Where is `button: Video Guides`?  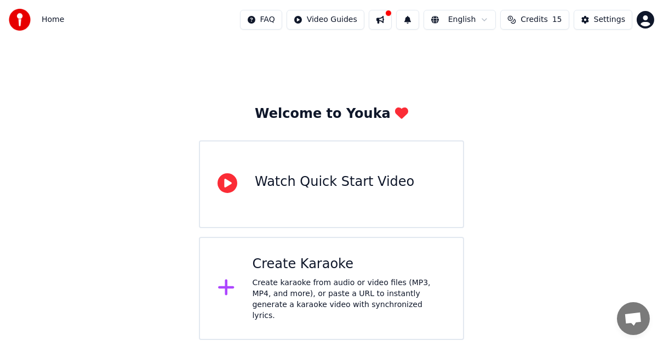
button: Video Guides is located at coordinates (326, 20).